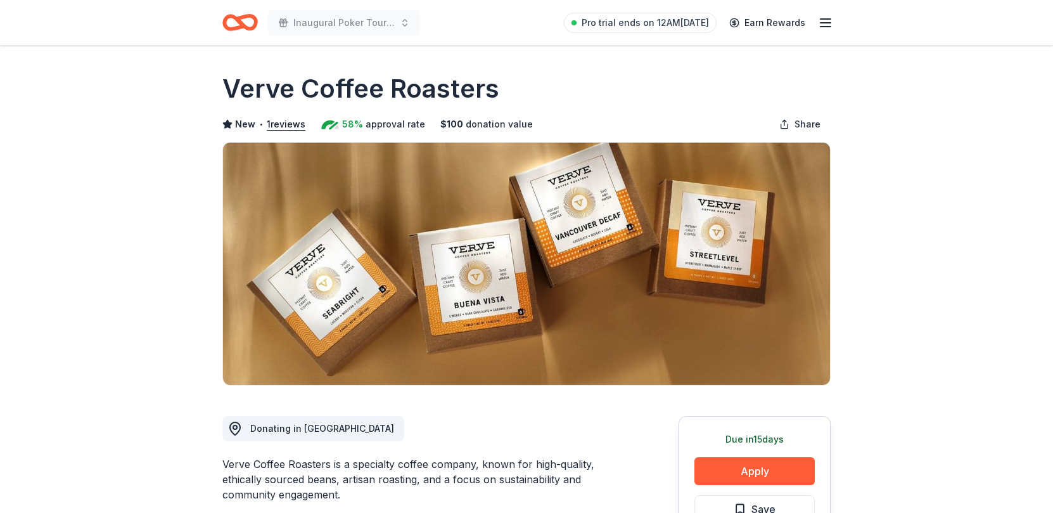 The image size is (1053, 513). What do you see at coordinates (755, 439) in the screenshot?
I see `div: Due in 15 days` at bounding box center [755, 439].